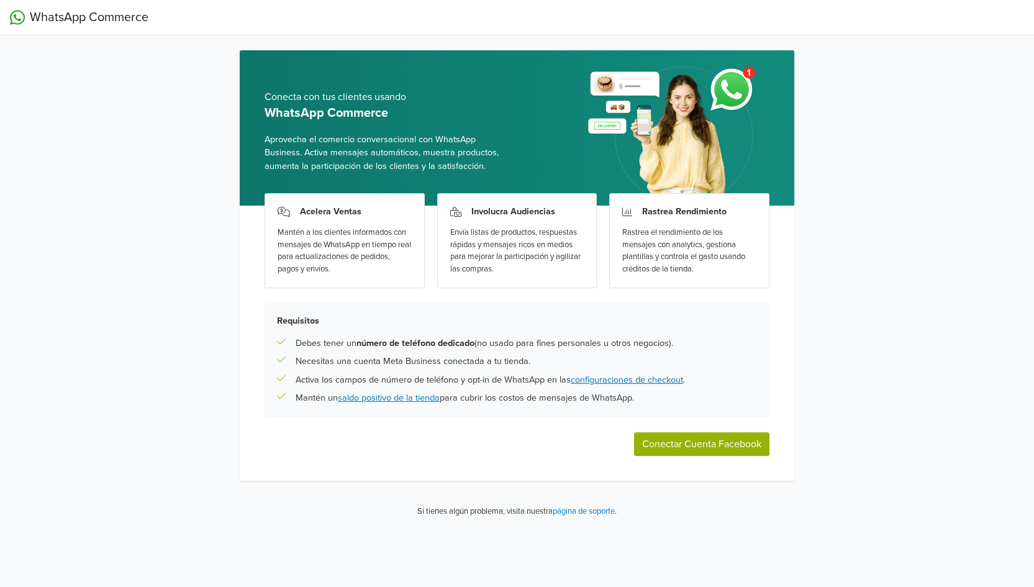 This screenshot has height=587, width=1034. Describe the element at coordinates (345, 251) in the screenshot. I see `div: Mantén a los clientes informados con mensajes de WhatsApp en tiempo real para actualizaciones de ...` at that location.